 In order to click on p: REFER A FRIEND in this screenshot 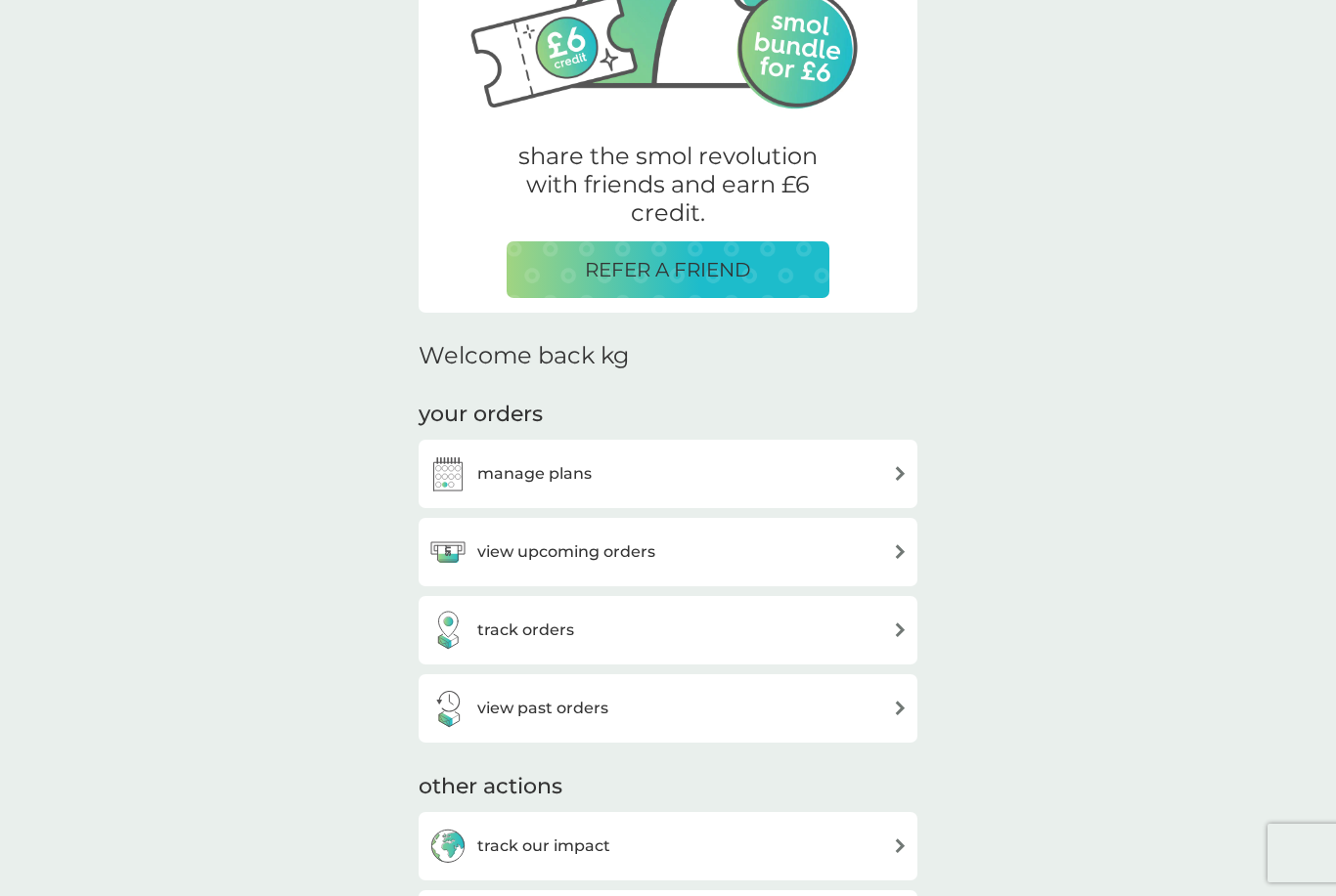, I will do `click(668, 270)`.